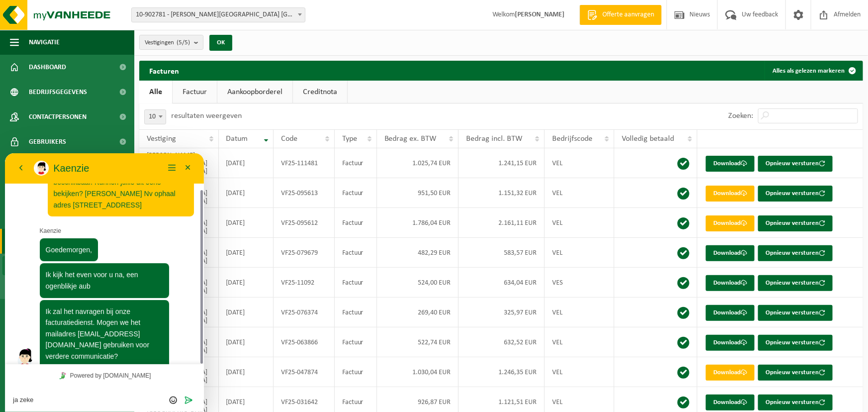  What do you see at coordinates (171, 42) in the screenshot?
I see `button: Vestigingen(5/5)` at bounding box center [171, 42].